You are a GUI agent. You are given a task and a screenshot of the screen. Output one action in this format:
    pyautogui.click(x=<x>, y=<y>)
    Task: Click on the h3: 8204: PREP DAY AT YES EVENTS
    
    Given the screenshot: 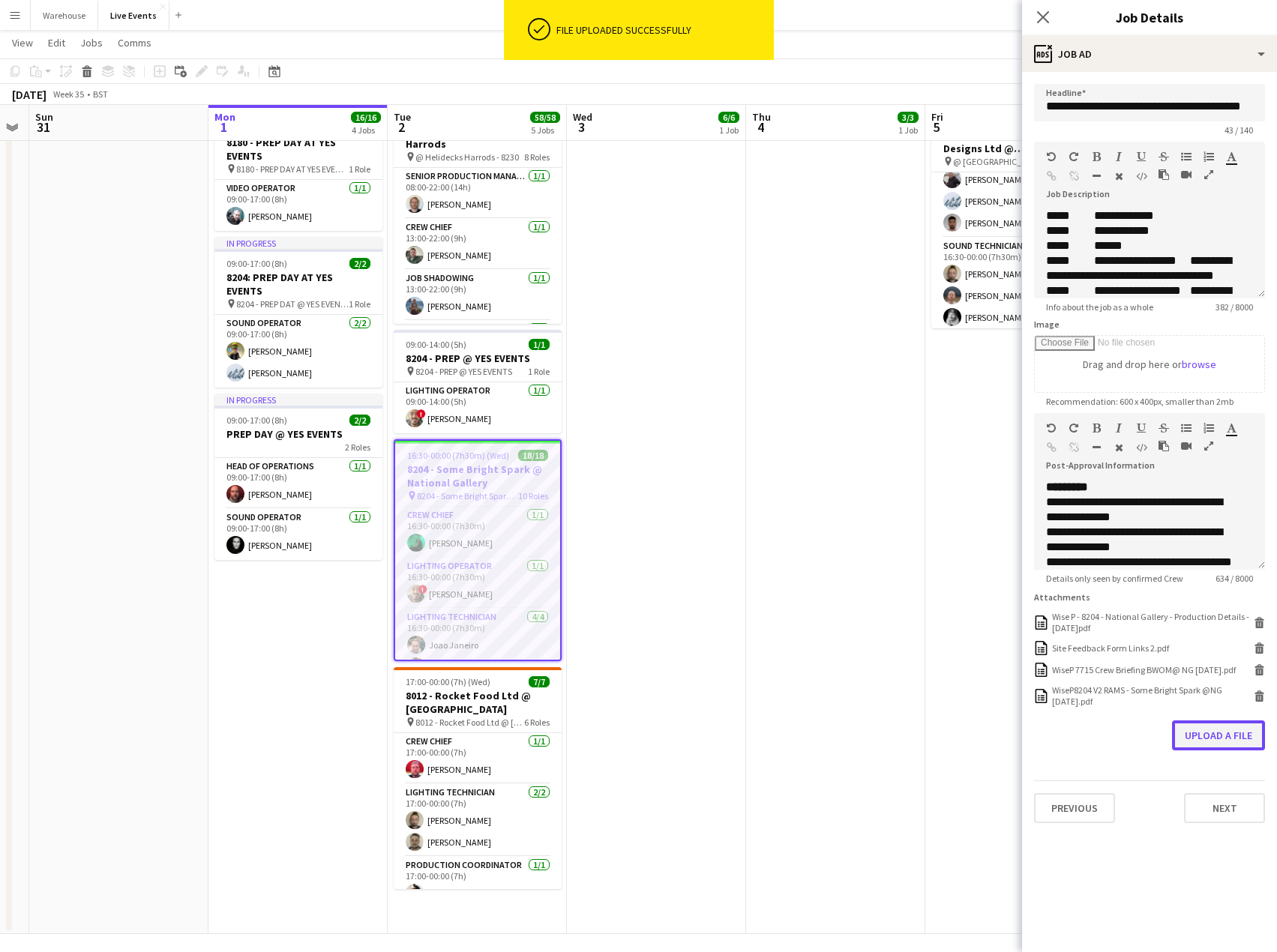 What is the action you would take?
    pyautogui.click(x=299, y=284)
    